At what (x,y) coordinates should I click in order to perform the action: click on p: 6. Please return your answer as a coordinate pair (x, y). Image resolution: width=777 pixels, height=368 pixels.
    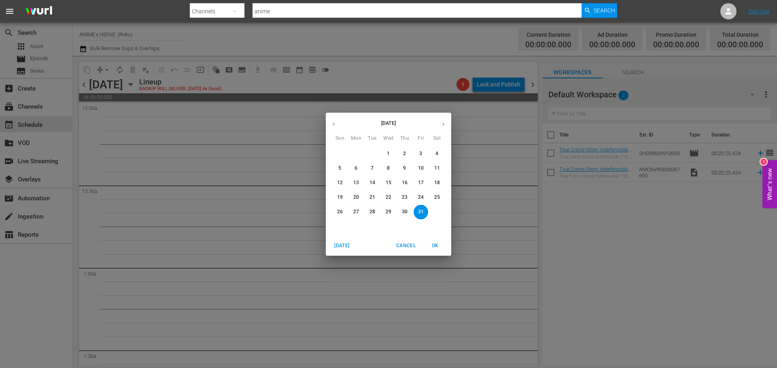
    Looking at the image, I should click on (356, 168).